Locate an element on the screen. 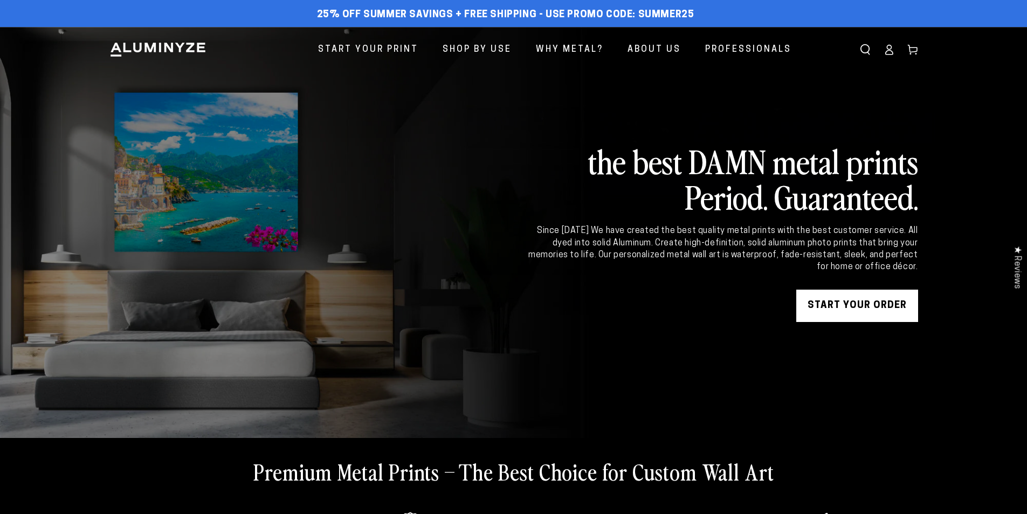  a: Start Your Print is located at coordinates (368, 50).